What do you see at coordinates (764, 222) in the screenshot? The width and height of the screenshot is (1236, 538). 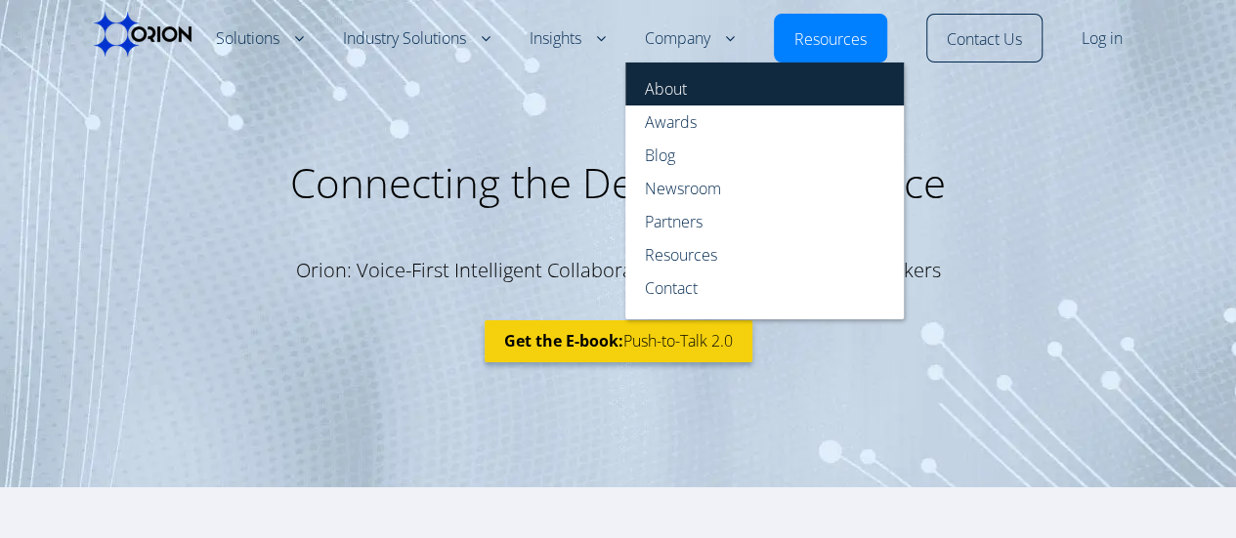 I see `a: Partners` at bounding box center [764, 222].